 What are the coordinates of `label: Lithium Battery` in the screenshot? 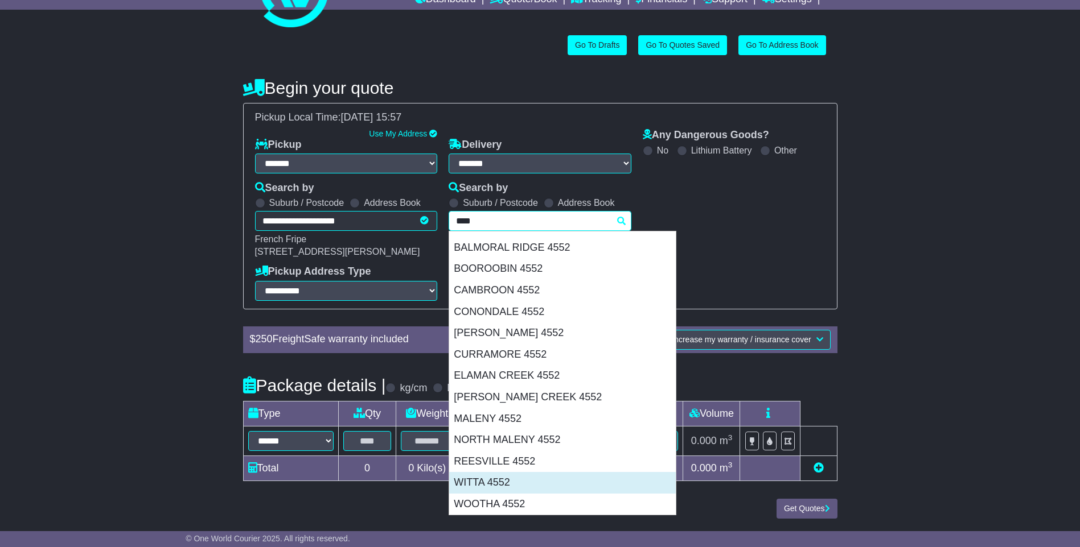 It's located at (721, 150).